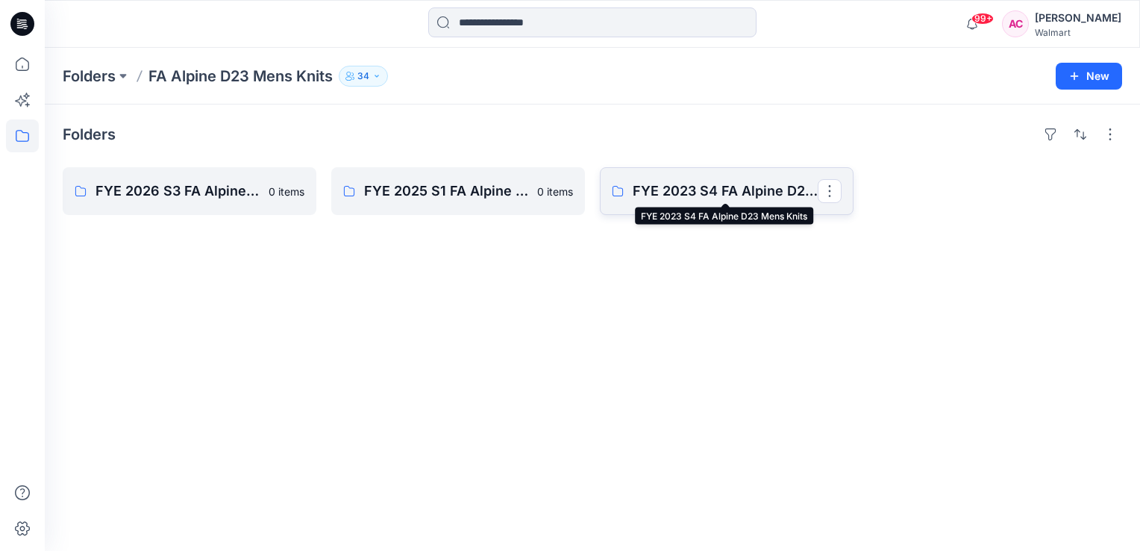  Describe the element at coordinates (363, 76) in the screenshot. I see `button: 34` at that location.